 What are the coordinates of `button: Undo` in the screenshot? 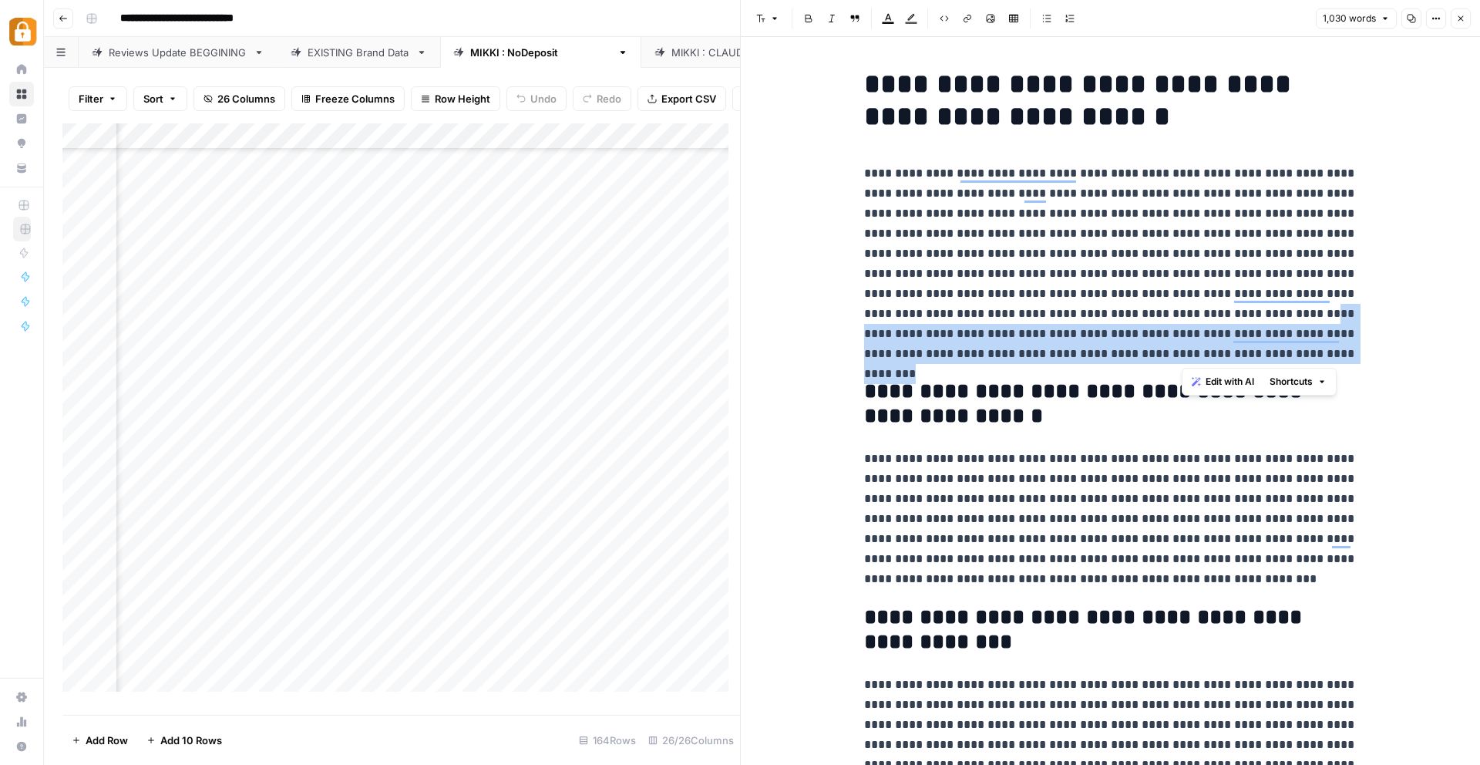 It's located at (537, 99).